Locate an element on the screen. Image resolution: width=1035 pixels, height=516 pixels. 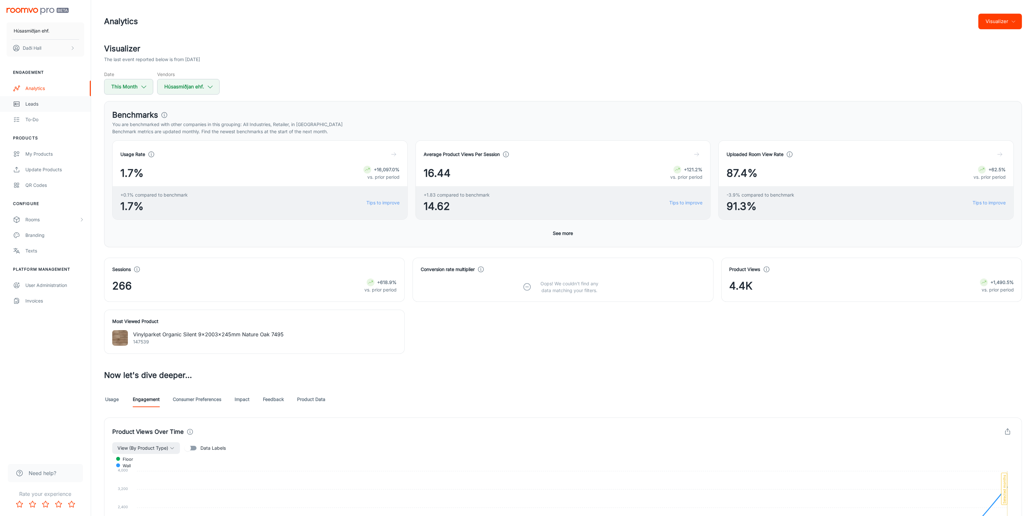
h4: Usage Rate is located at coordinates (133, 154).